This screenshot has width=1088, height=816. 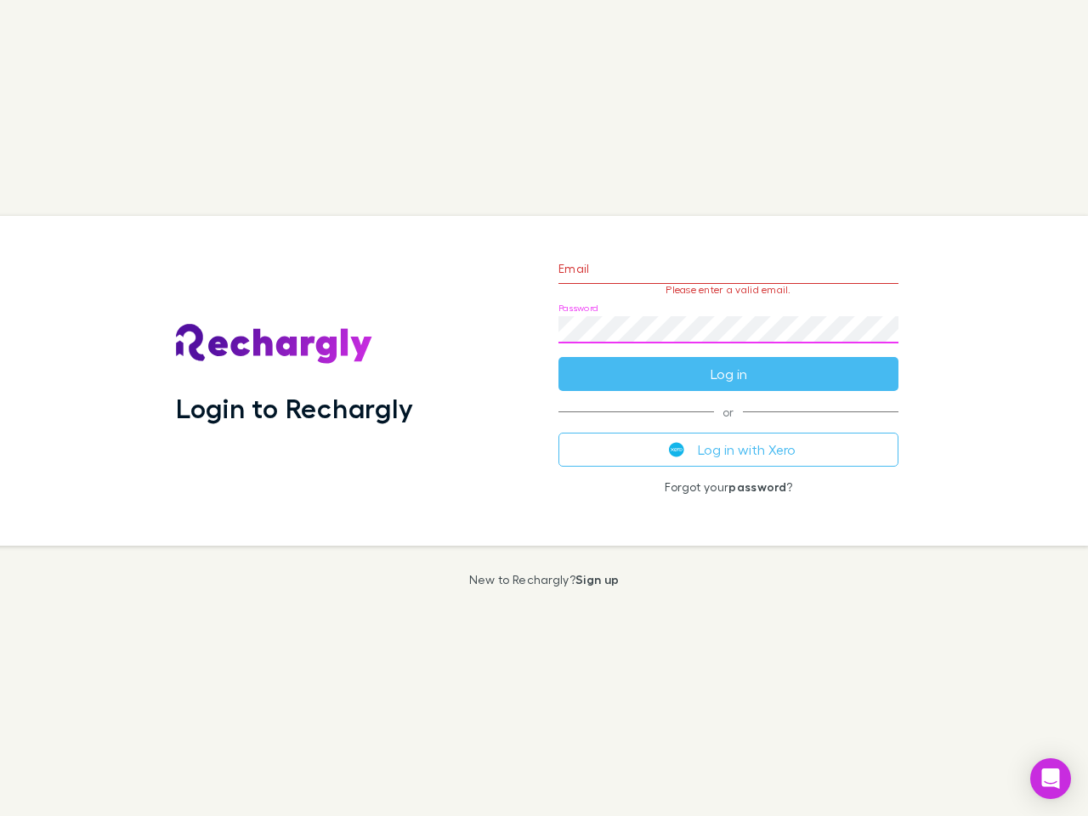 I want to click on img: Xero's logo, so click(x=677, y=450).